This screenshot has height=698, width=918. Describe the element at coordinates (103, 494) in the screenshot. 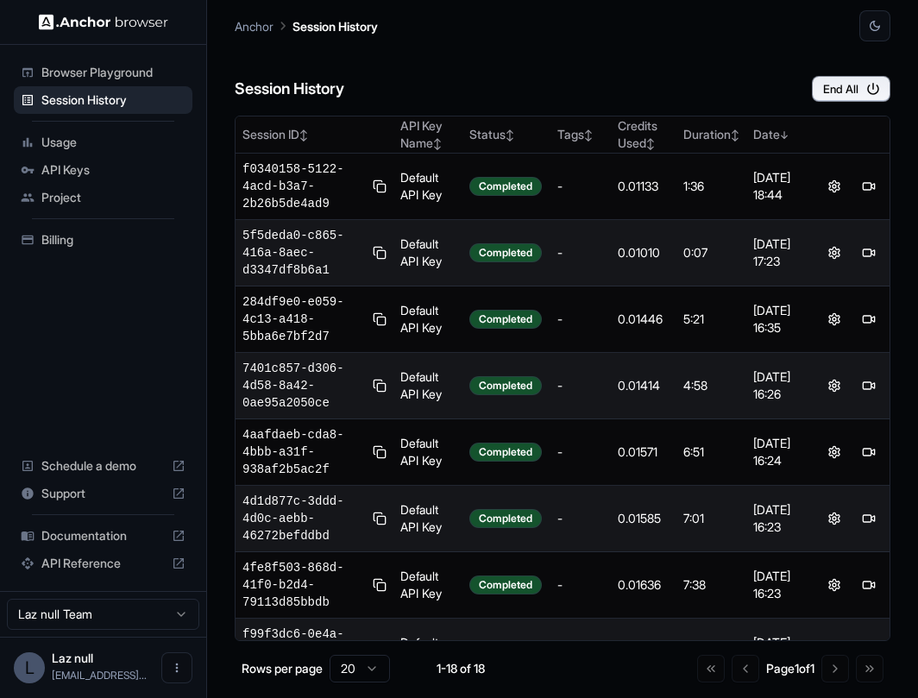

I see `div: Support` at that location.